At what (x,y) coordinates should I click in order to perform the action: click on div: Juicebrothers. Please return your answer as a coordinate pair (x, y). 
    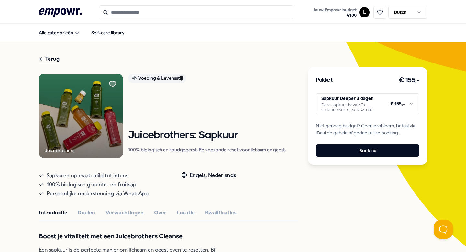
    Looking at the image, I should click on (60, 150).